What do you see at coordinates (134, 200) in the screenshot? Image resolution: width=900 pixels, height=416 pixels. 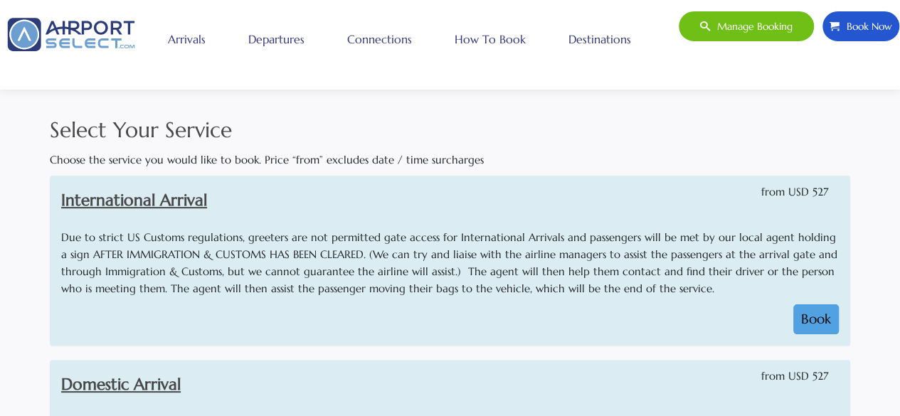 I see `a: International Arrival` at bounding box center [134, 200].